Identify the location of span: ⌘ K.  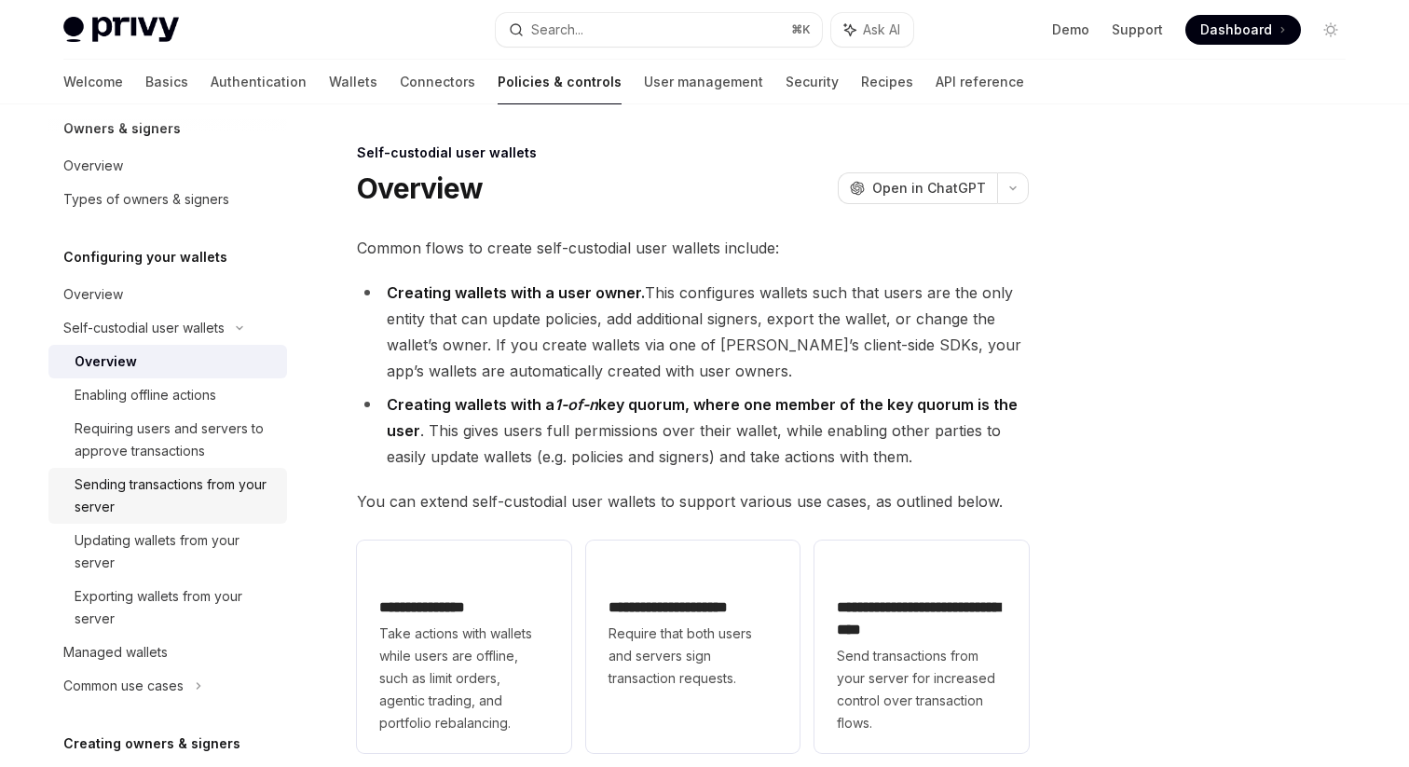
(801, 30).